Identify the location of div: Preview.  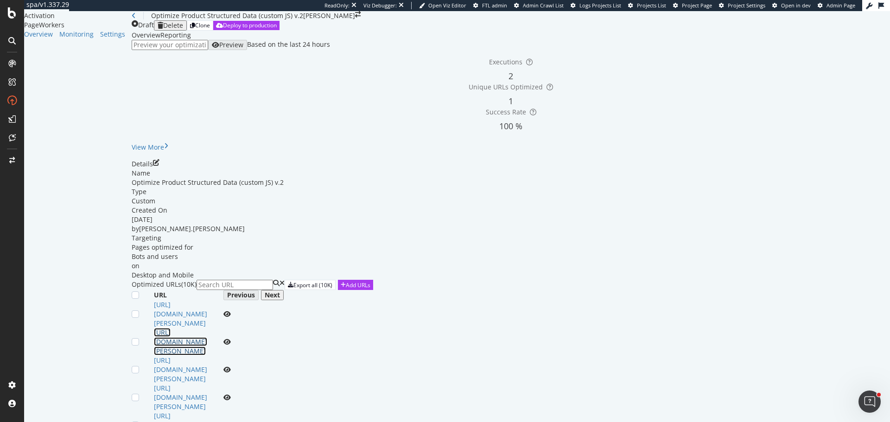
(231, 45).